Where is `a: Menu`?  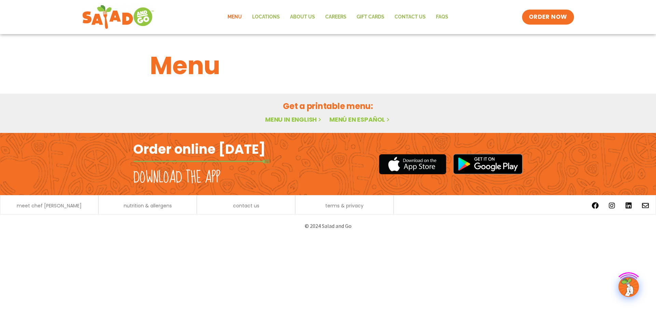 a: Menu is located at coordinates (235, 17).